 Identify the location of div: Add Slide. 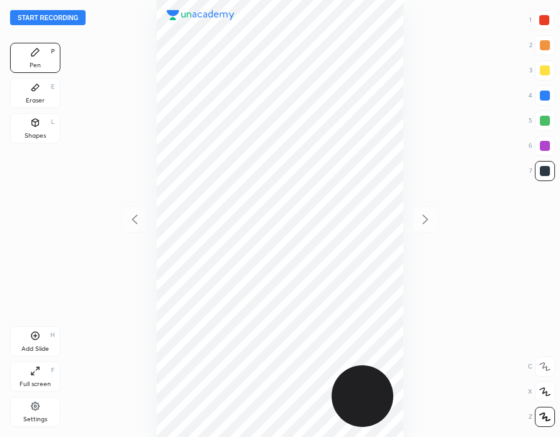
(35, 349).